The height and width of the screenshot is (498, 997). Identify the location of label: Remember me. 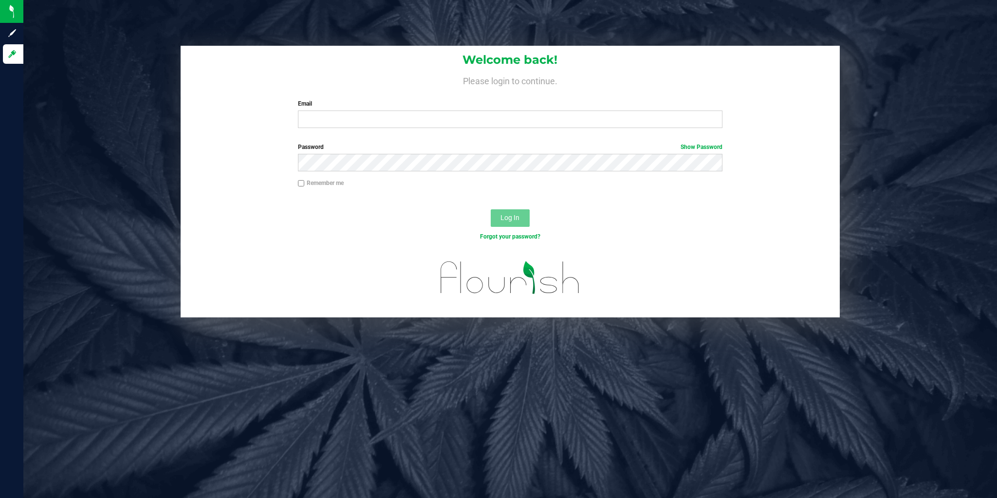
(321, 183).